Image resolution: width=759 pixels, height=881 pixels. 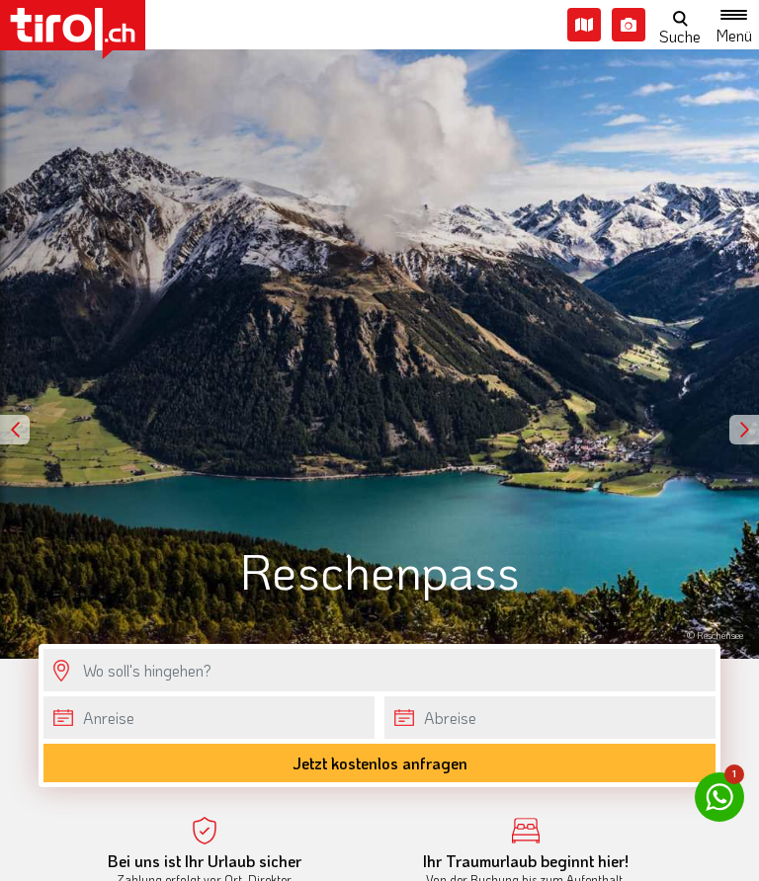 I want to click on b: Ihr Traumurlaub beginnt hier!, so click(x=525, y=860).